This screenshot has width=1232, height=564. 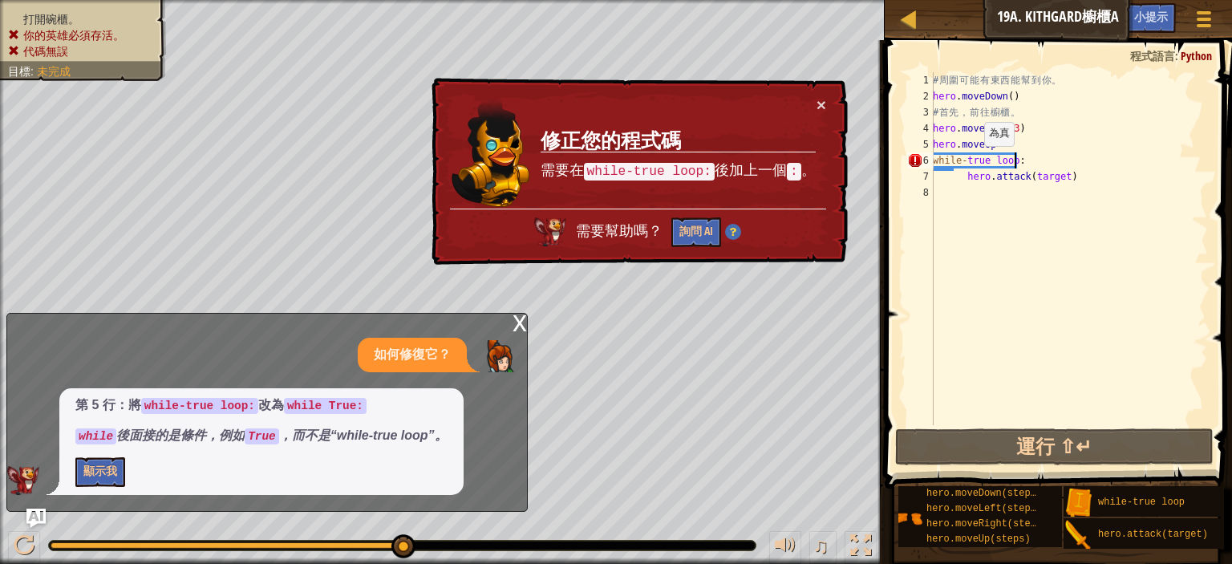 What do you see at coordinates (785, 547) in the screenshot?
I see `button: 調整音量` at bounding box center [785, 547].